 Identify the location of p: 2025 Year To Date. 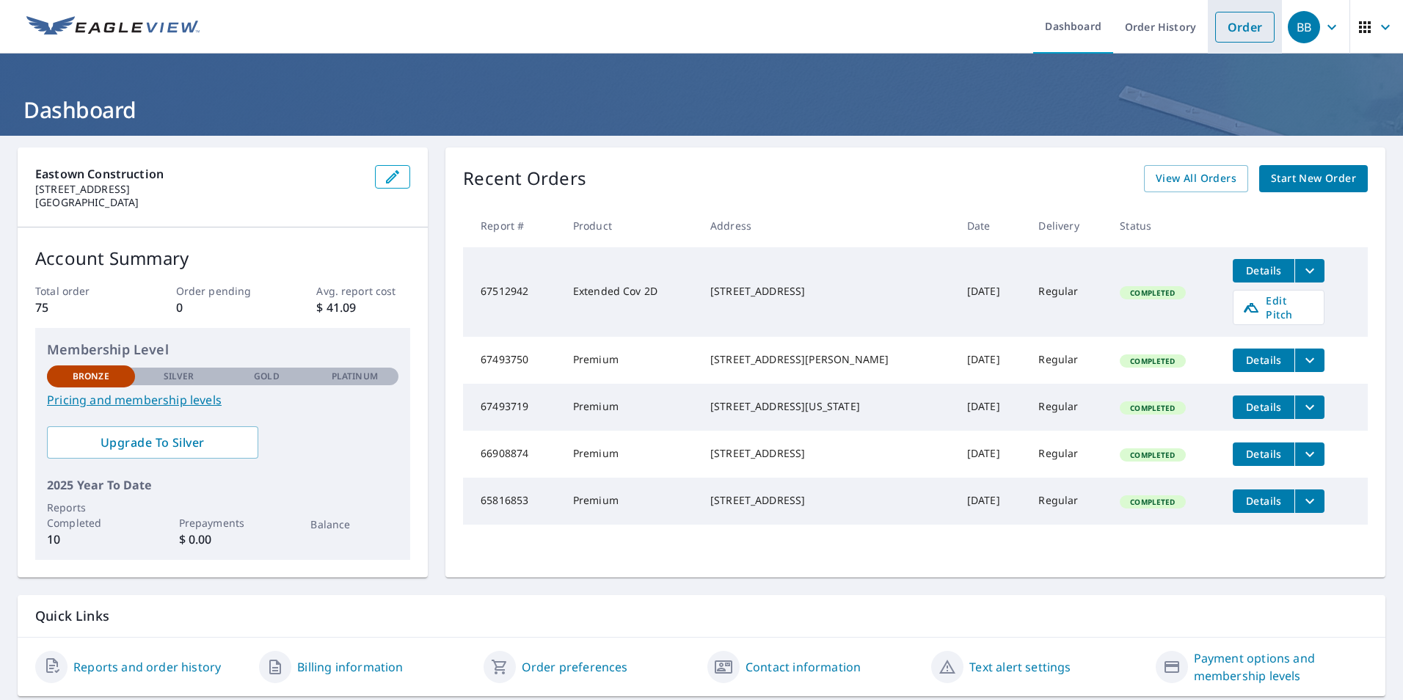
(222, 485).